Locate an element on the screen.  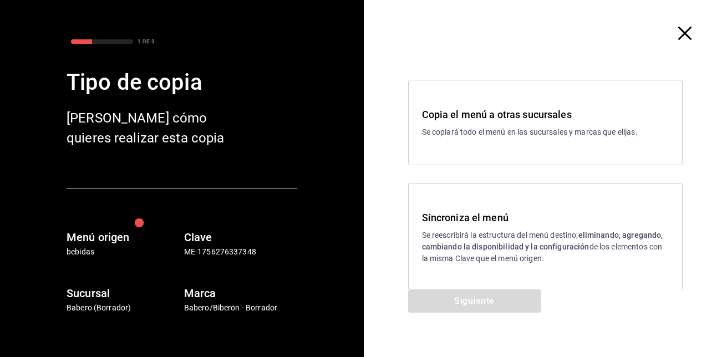
h6: Marca is located at coordinates (241, 294).